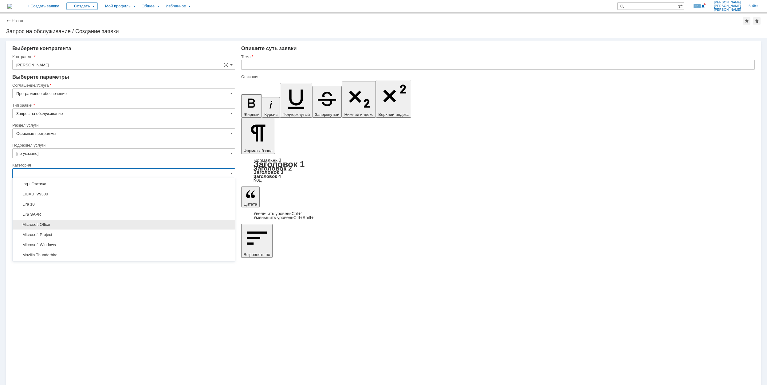 The image size is (767, 385). I want to click on span: Курсив, so click(271, 114).